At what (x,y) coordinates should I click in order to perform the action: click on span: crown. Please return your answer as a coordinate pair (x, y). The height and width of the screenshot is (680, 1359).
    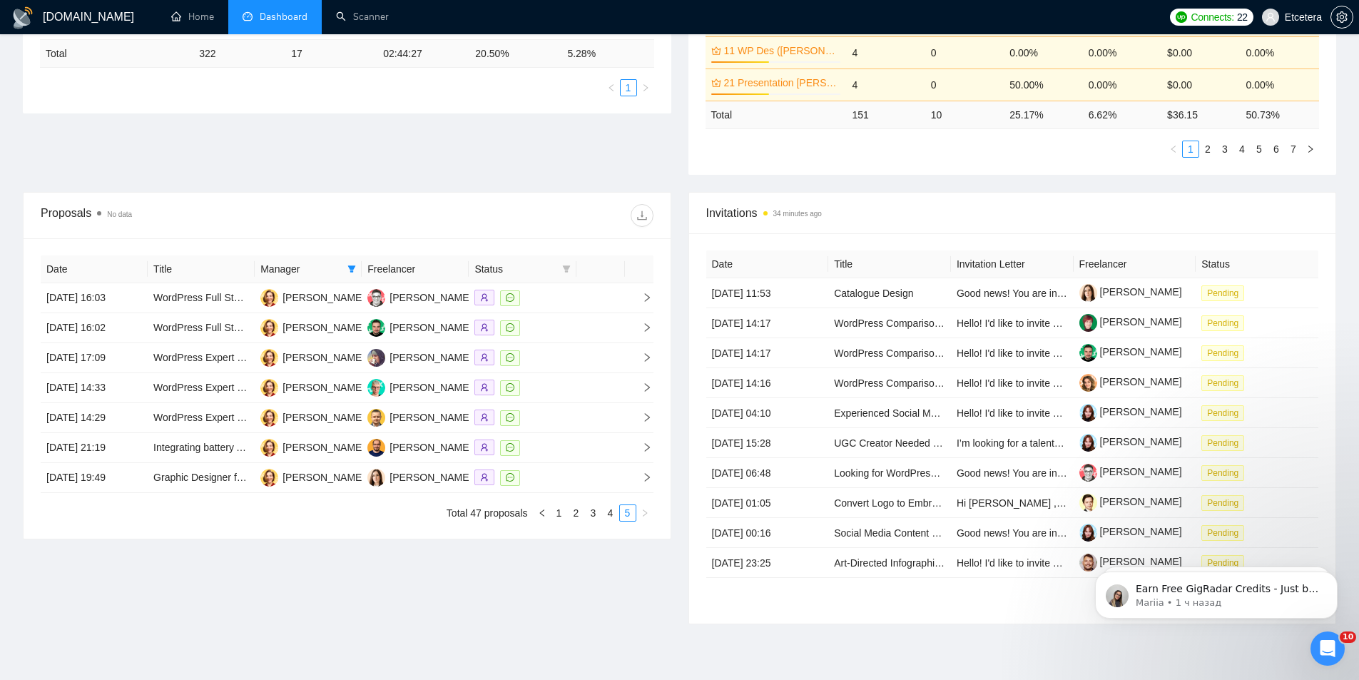
    Looking at the image, I should click on (716, 51).